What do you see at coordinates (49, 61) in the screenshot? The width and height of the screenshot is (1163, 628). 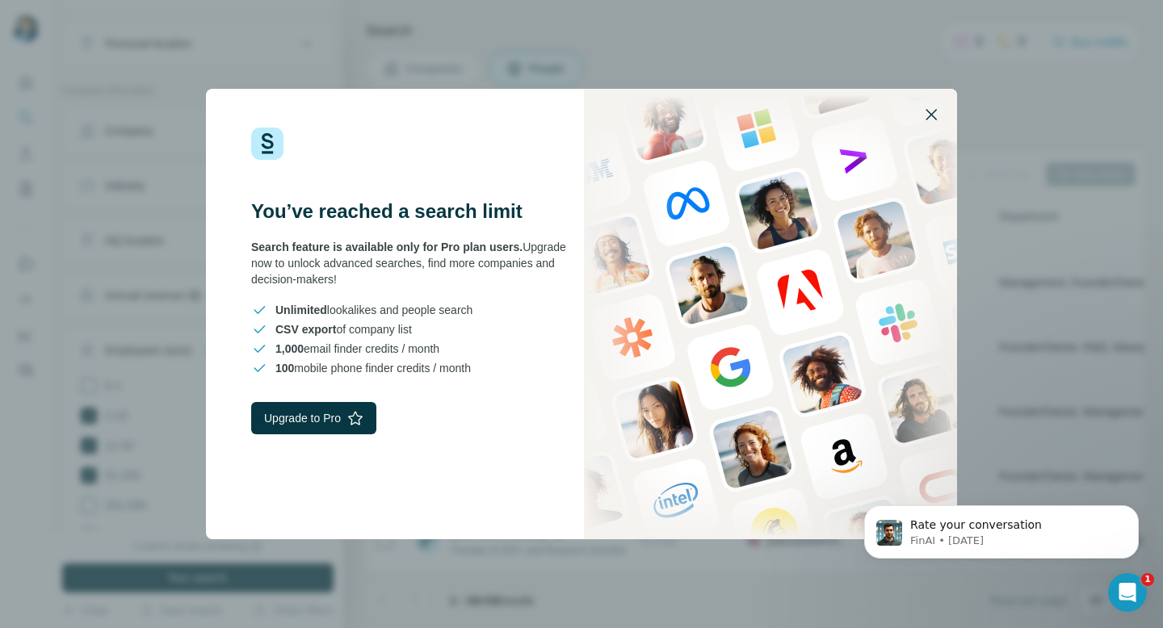 I see `img: Profile image for FinAI` at bounding box center [49, 61].